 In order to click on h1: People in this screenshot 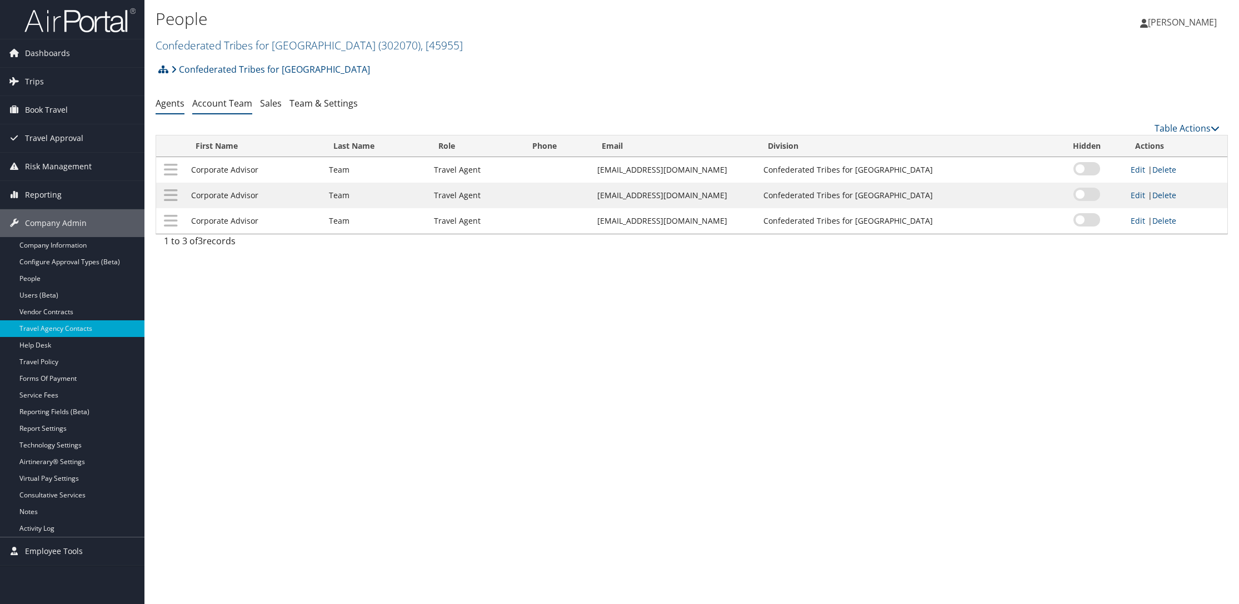, I will do `click(513, 19)`.